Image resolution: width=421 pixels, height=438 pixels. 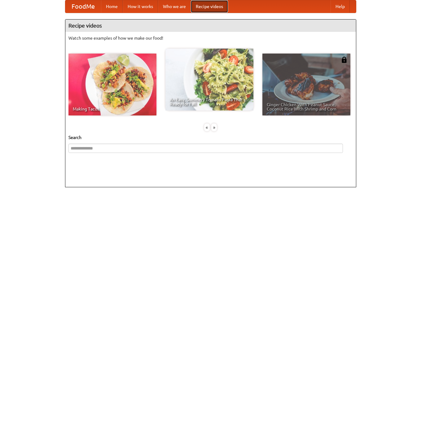 I want to click on h4: Recipe videos, so click(x=211, y=26).